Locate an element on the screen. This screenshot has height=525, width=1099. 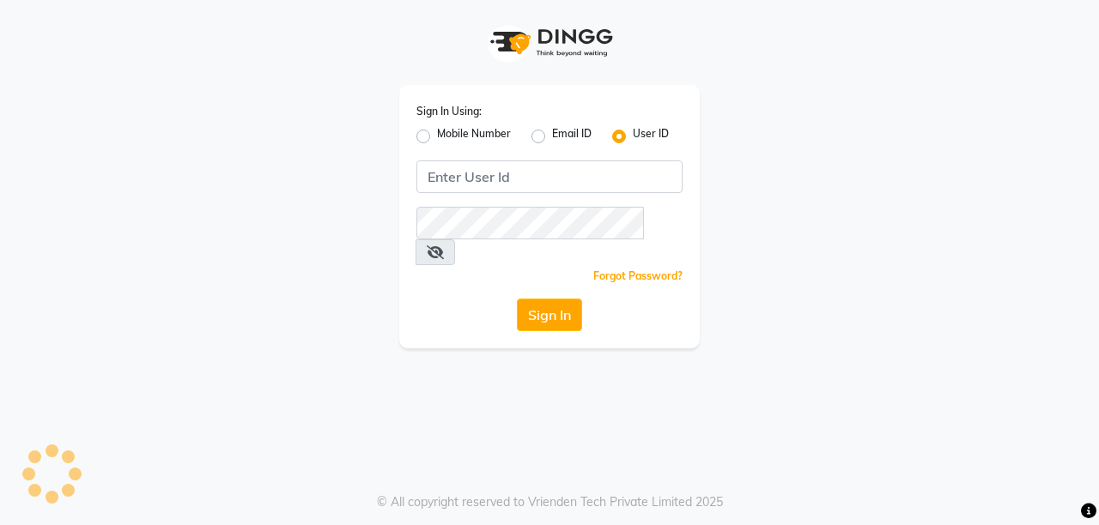
label: Sign In Using: is located at coordinates (449, 112).